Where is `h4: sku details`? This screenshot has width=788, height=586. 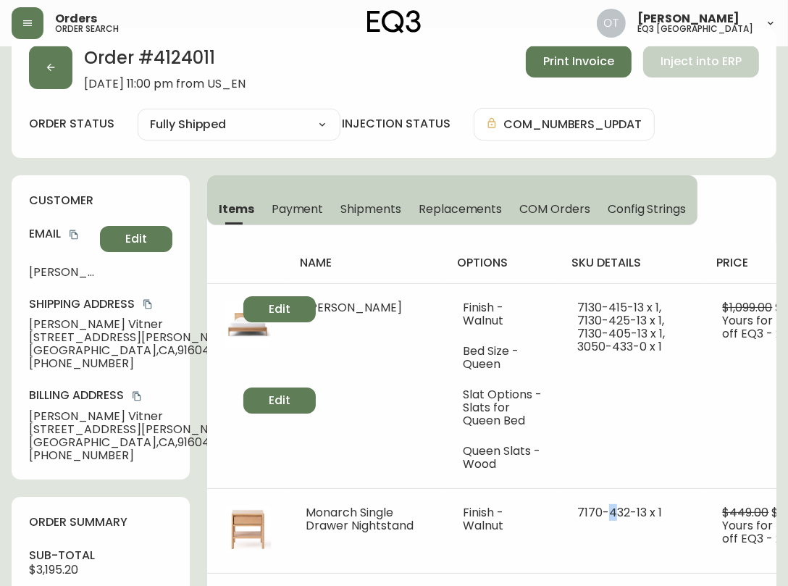 h4: sku details is located at coordinates (632, 263).